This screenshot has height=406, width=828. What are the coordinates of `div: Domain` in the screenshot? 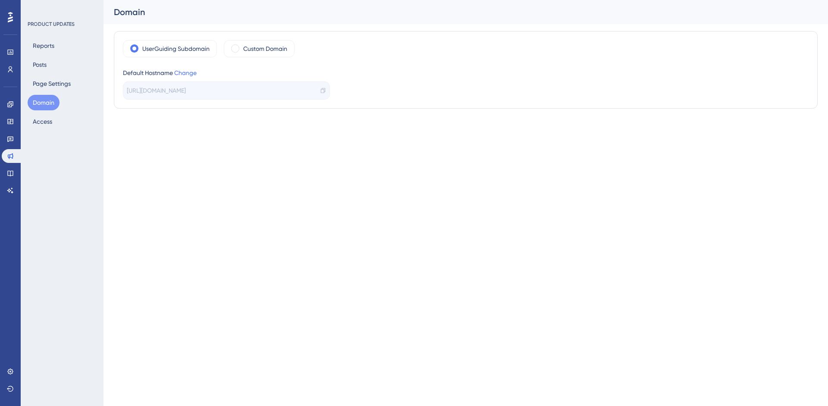 It's located at (455, 12).